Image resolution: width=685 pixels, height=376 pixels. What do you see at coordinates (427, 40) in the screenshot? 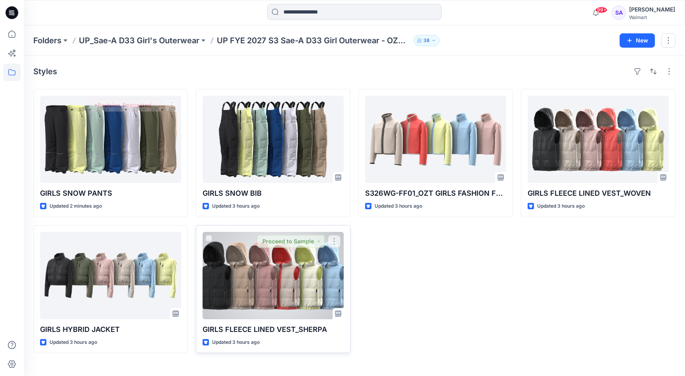
I see `p: 38` at bounding box center [427, 40].